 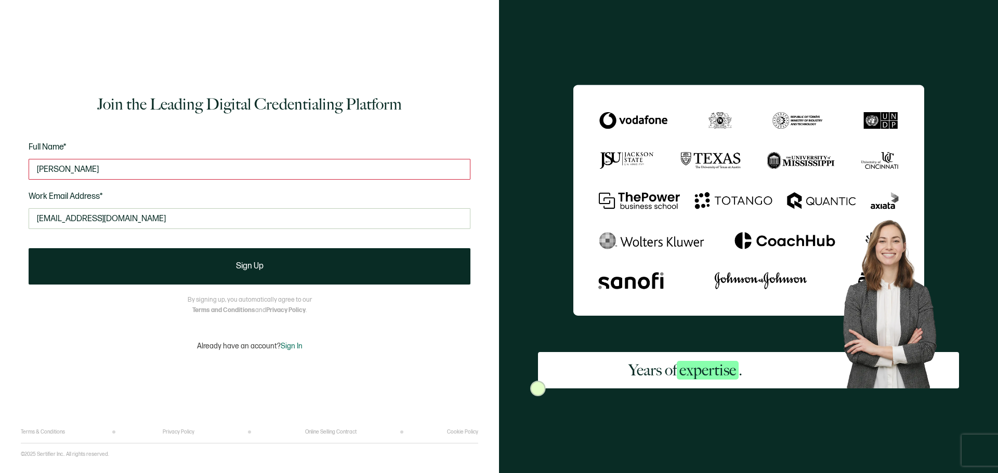 I want to click on input: Jane Doe, so click(x=249, y=169).